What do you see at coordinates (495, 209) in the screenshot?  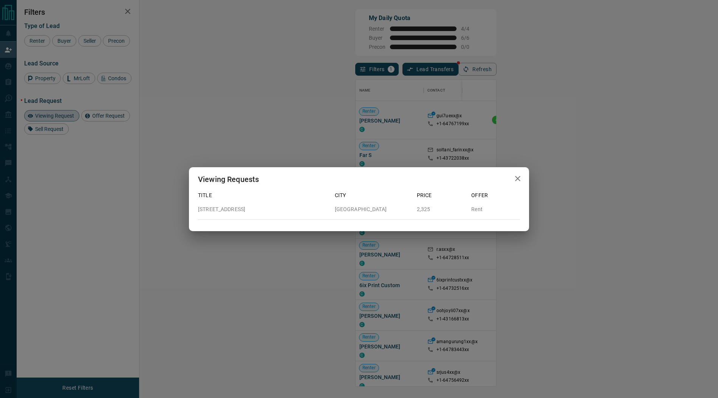 I see `p: Rent` at bounding box center [495, 209].